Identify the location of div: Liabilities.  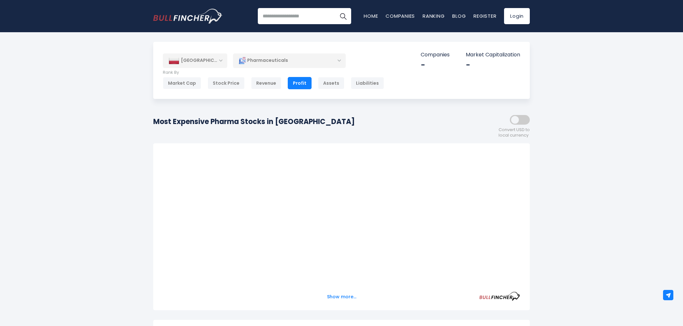
(367, 83).